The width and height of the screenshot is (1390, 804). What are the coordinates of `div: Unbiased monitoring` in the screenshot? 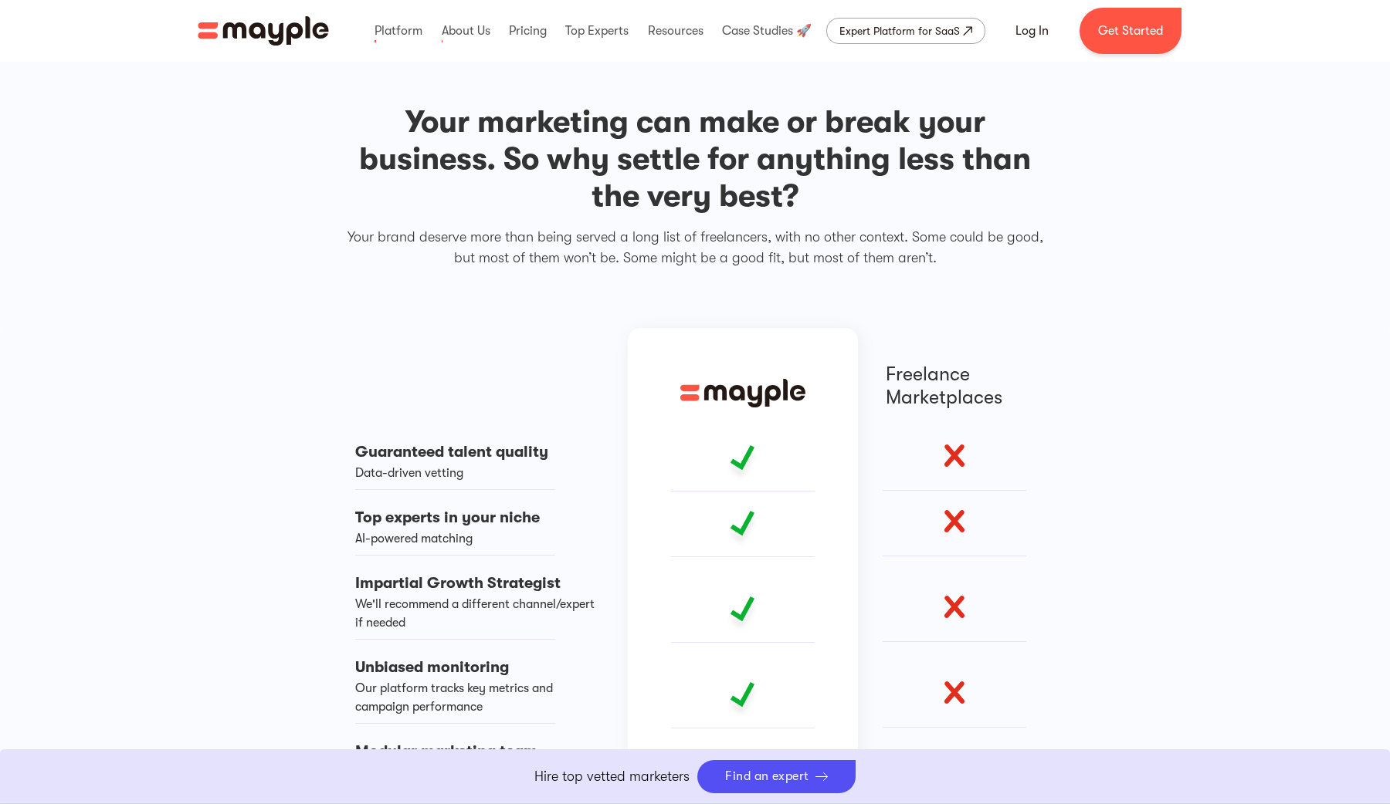 It's located at (477, 668).